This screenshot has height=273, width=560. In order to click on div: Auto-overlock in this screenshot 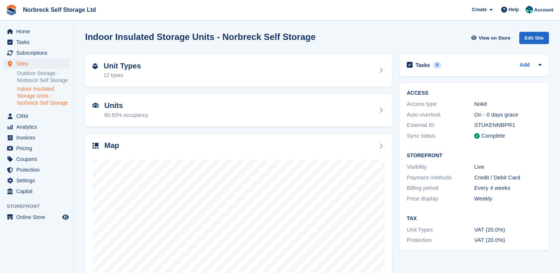, I will do `click(441, 115)`.